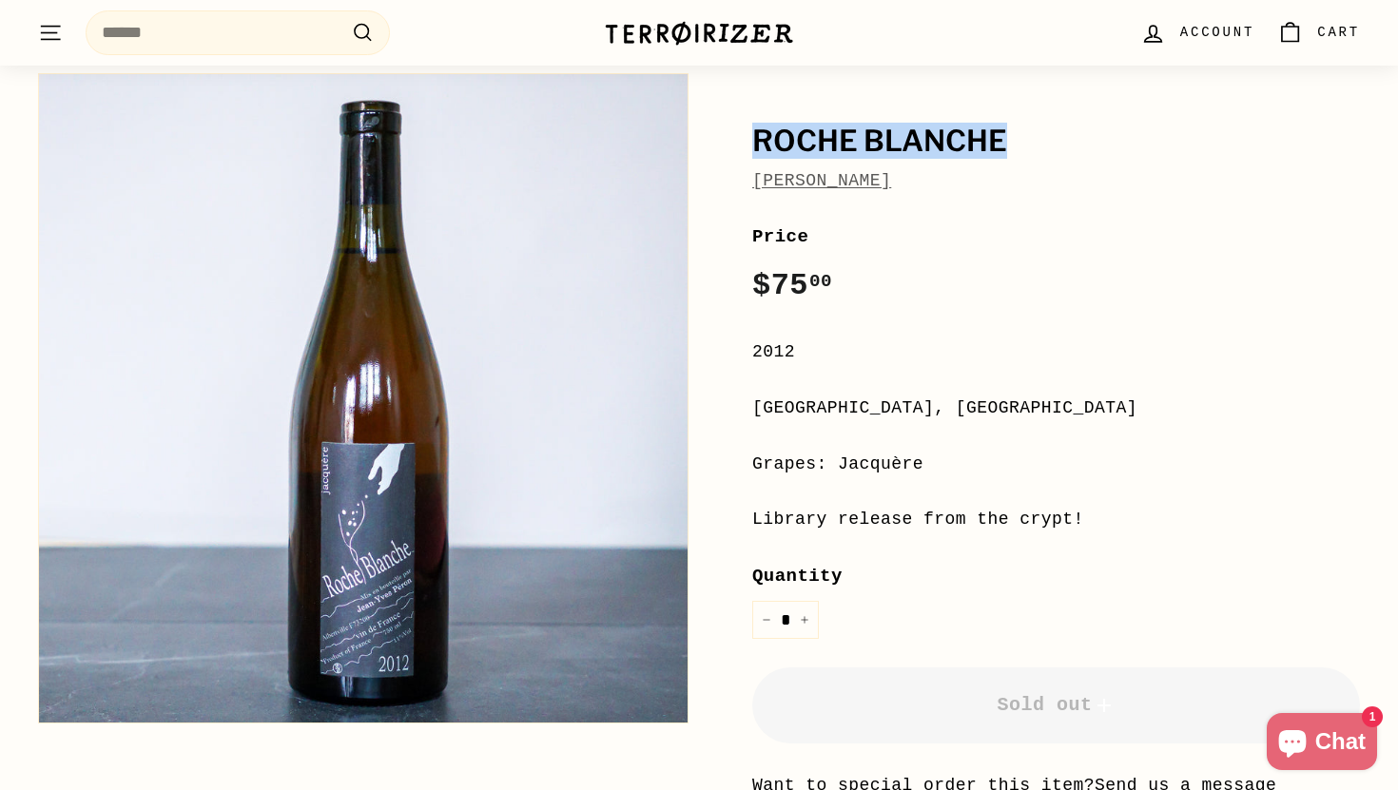 This screenshot has width=1398, height=790. I want to click on input: quantity, so click(785, 620).